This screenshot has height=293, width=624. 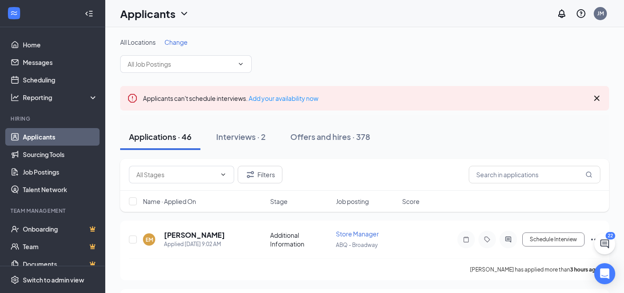 What do you see at coordinates (604, 244) in the screenshot?
I see `svg: ChatActive` at bounding box center [604, 244].